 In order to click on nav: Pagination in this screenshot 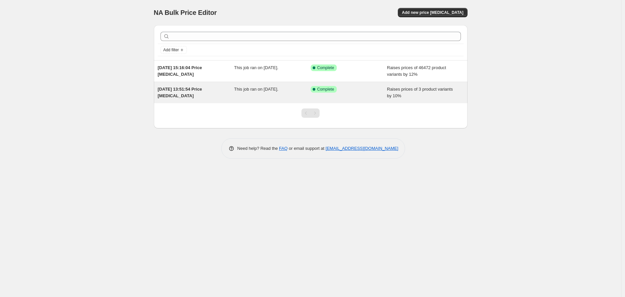, I will do `click(310, 113)`.